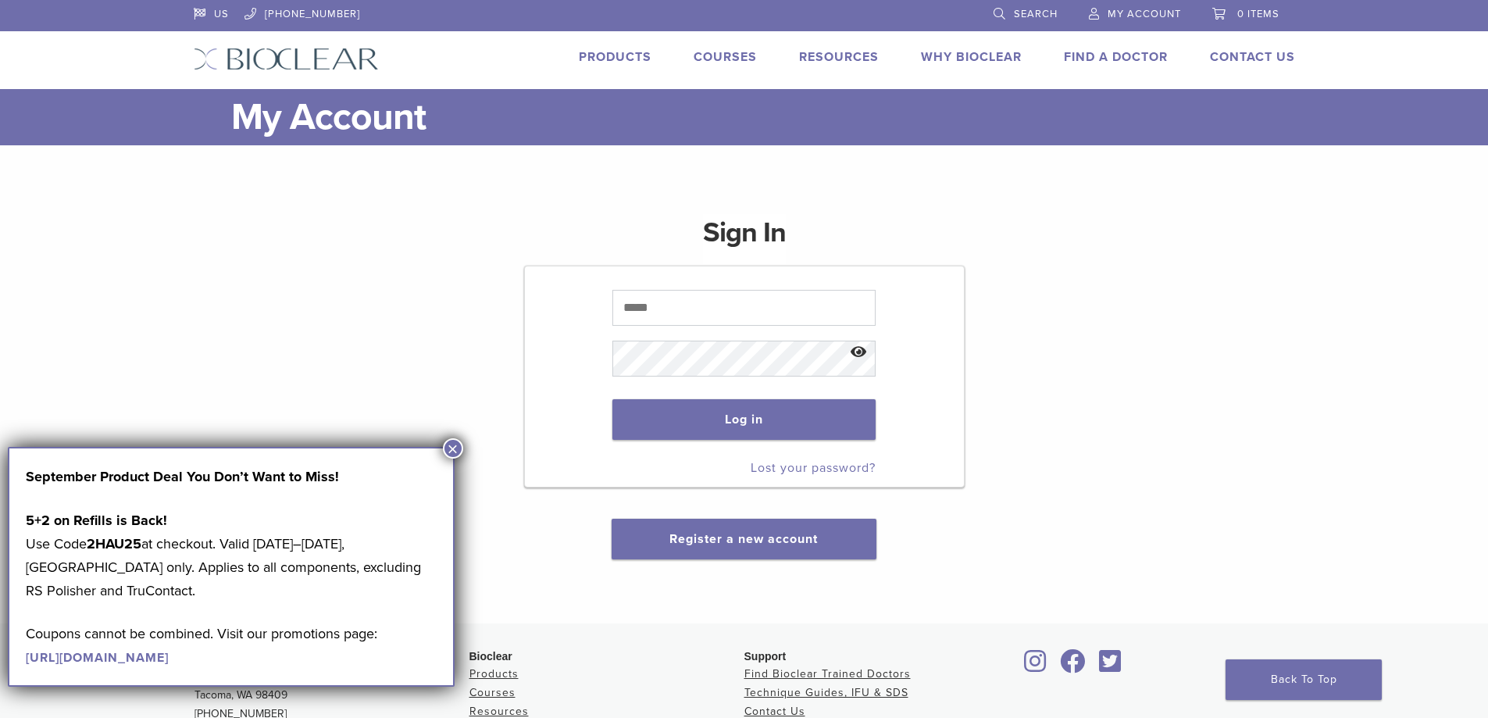  What do you see at coordinates (114, 544) in the screenshot?
I see `strong: 2HAU25` at bounding box center [114, 544].